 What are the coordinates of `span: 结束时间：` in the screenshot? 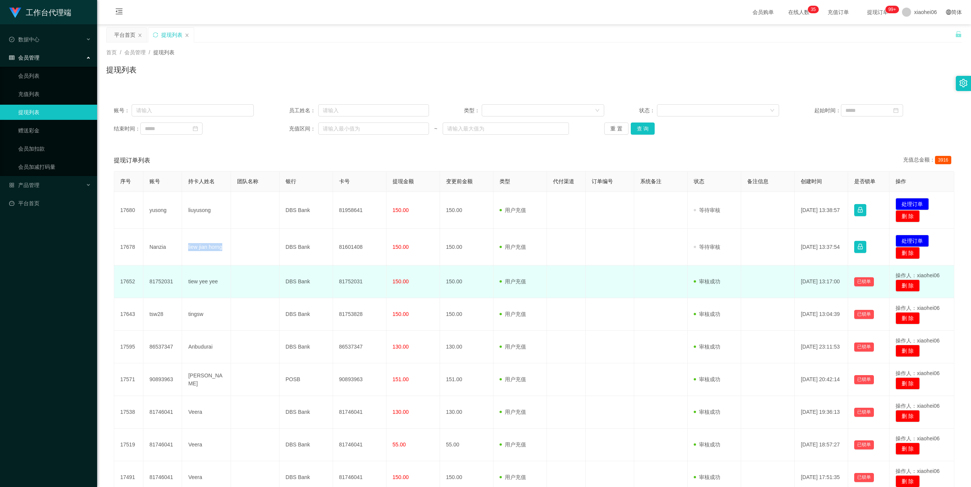 It's located at (127, 129).